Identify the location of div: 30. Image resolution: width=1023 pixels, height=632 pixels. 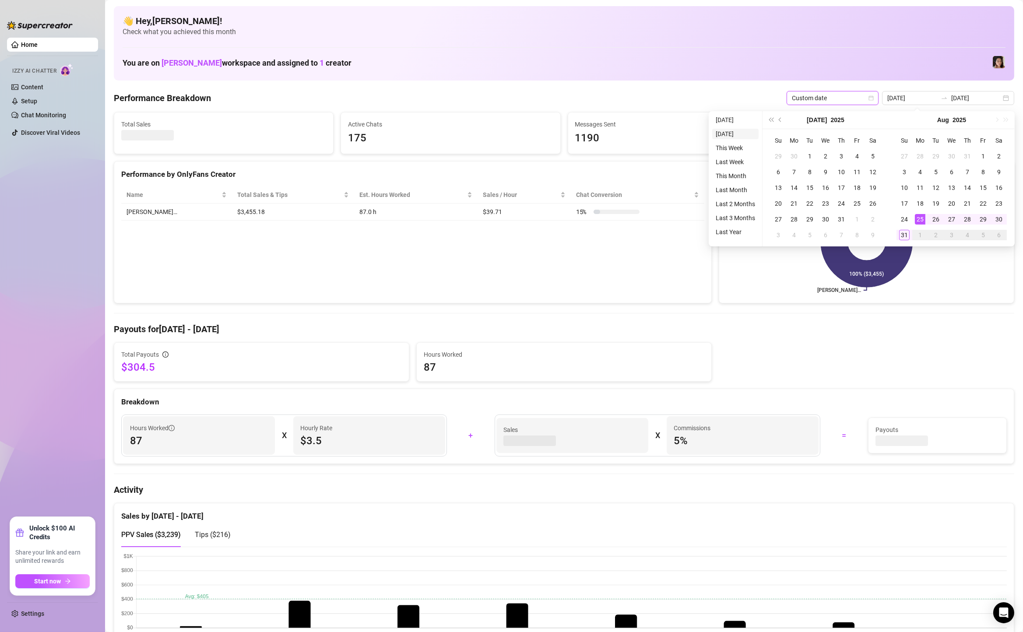
(794, 156).